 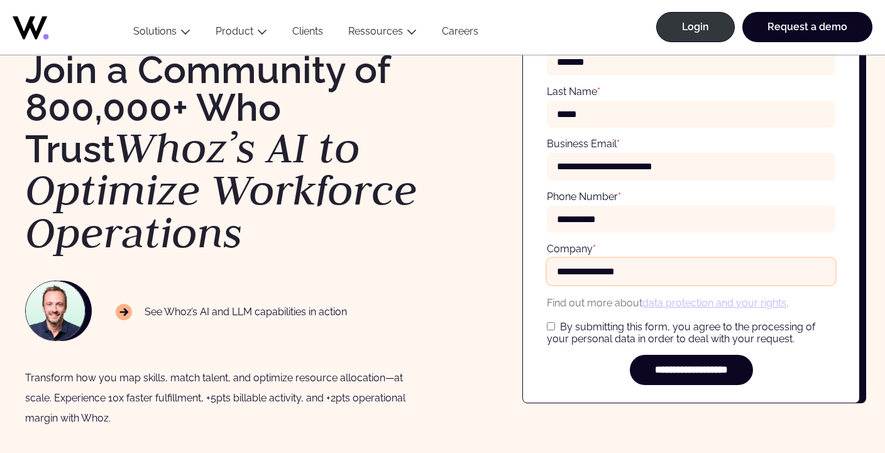 I want to click on a: Ressources, so click(x=375, y=31).